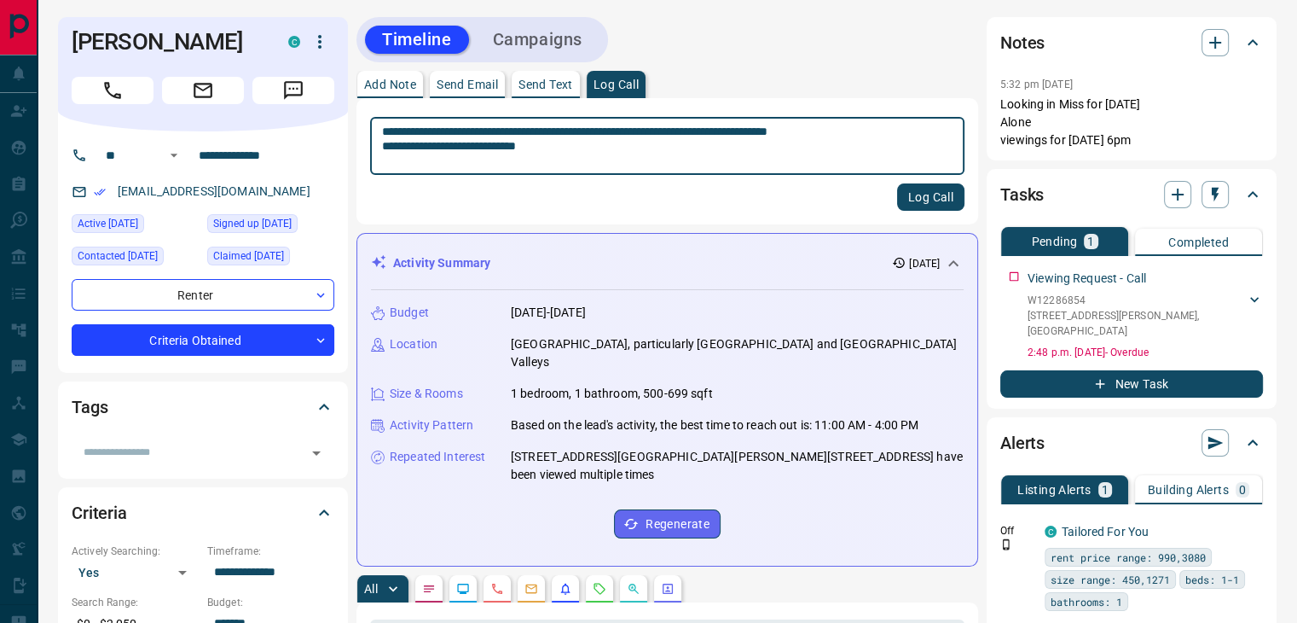  Describe the element at coordinates (135, 572) in the screenshot. I see `div: Yes` at that location.